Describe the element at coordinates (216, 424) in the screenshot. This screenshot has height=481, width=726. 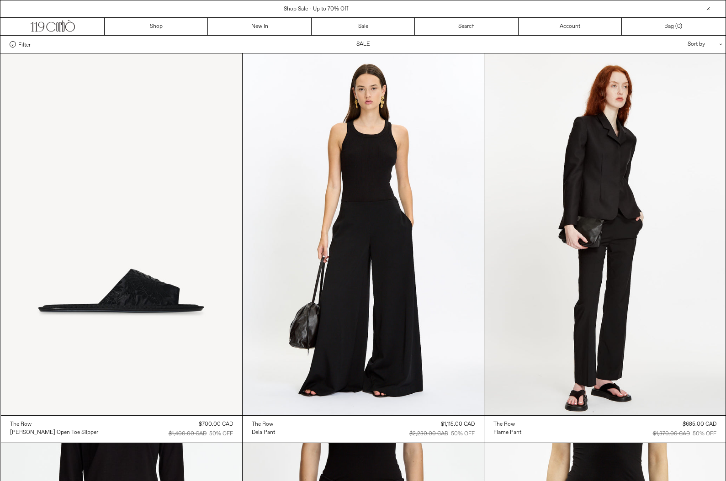
I see `div: $700.00 CAD` at that location.